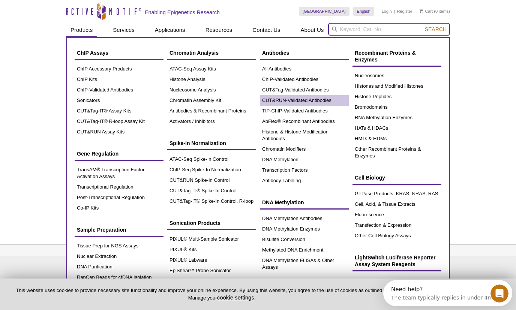 The width and height of the screenshot is (516, 310). Describe the element at coordinates (397, 107) in the screenshot. I see `a: Bromodomains` at that location.